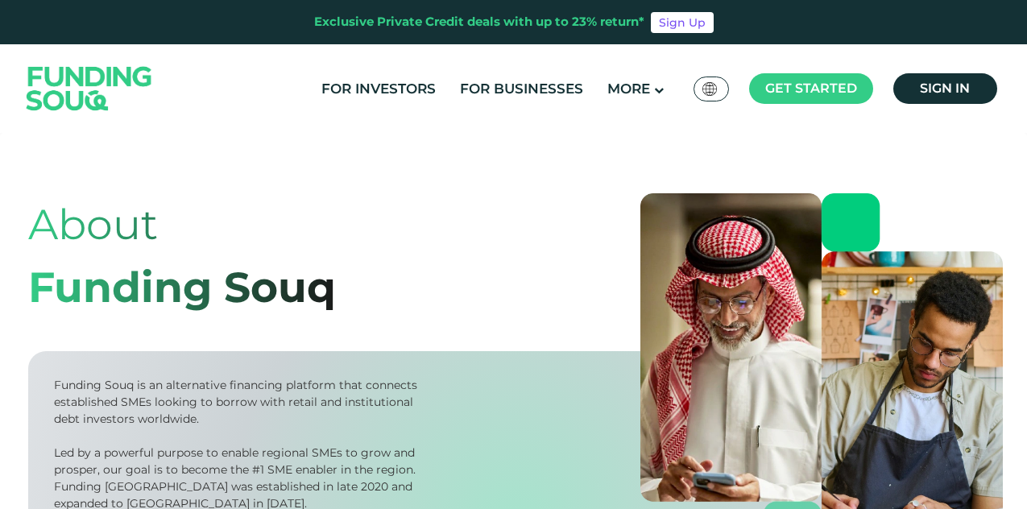 This screenshot has height=509, width=1027. Describe the element at coordinates (479, 22) in the screenshot. I see `div: Exclusive Private Credit deals with up to 23% return*` at that location.